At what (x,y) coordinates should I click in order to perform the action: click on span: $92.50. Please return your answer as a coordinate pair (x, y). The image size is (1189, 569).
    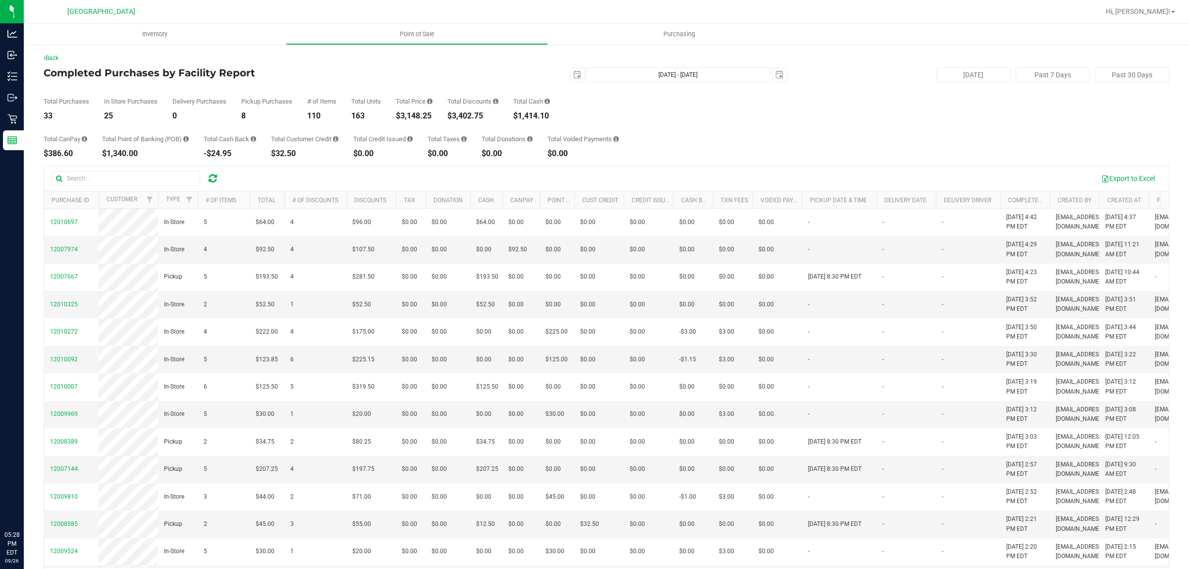
    Looking at the image, I should click on (265, 249).